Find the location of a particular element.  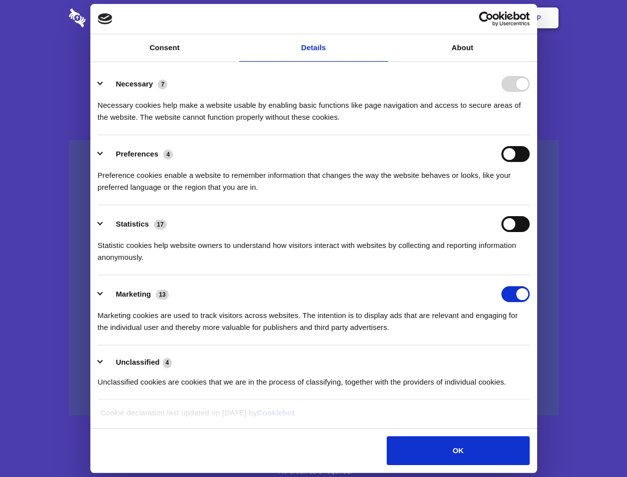

a: Contact is located at coordinates (426, 18).